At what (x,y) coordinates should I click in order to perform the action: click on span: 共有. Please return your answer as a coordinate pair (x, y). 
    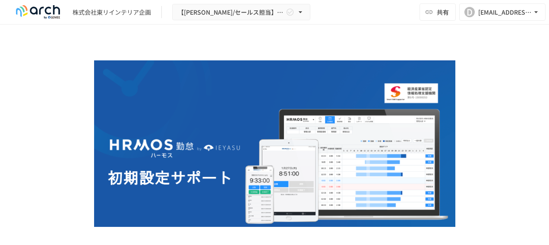
    Looking at the image, I should click on (442, 12).